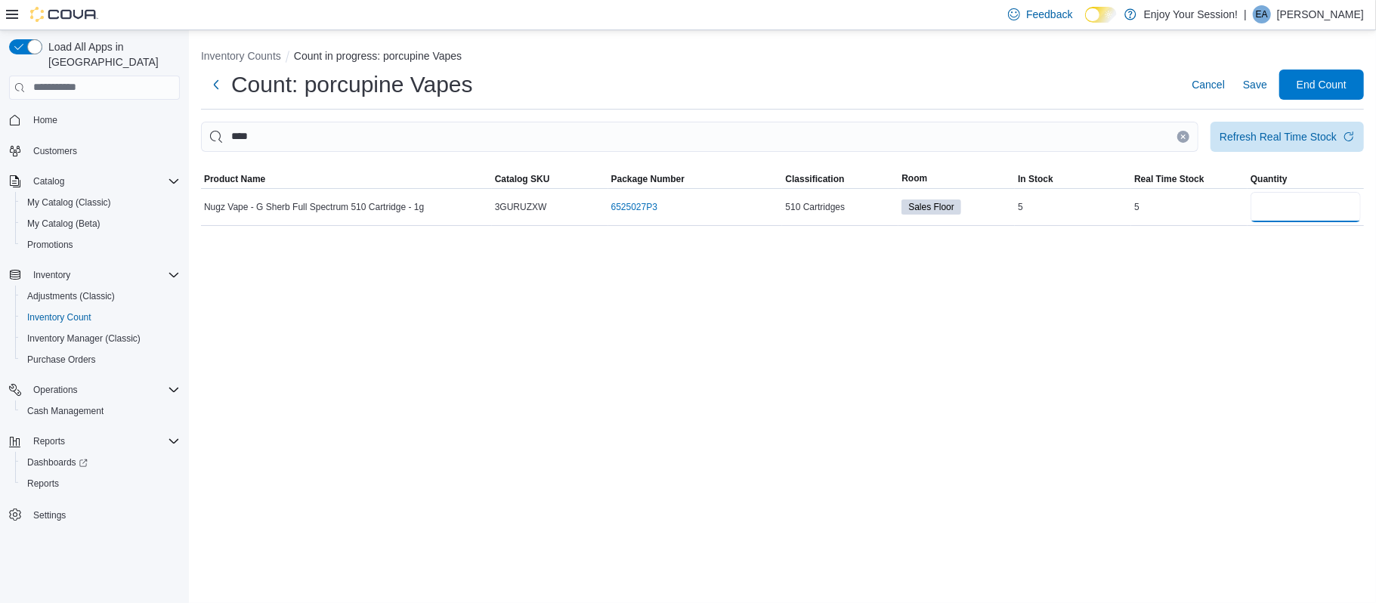 The image size is (1376, 603). What do you see at coordinates (915, 178) in the screenshot?
I see `span: Room` at bounding box center [915, 178].